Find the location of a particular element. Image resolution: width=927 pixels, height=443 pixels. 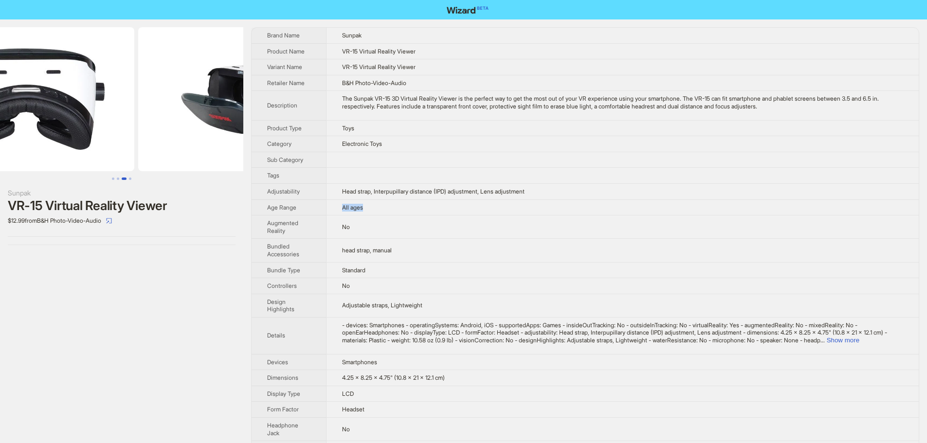

span: Category is located at coordinates (279, 144).